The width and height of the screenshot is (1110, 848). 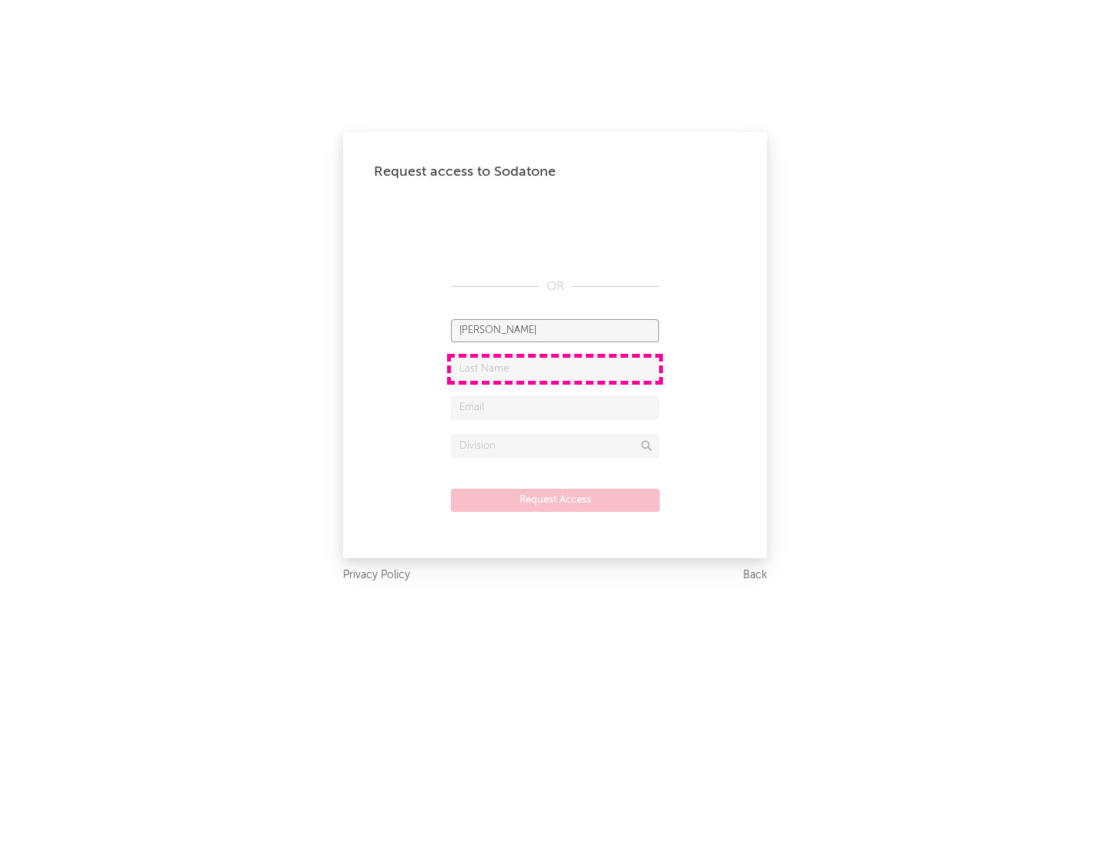 What do you see at coordinates (555, 500) in the screenshot?
I see `button: Request Access` at bounding box center [555, 500].